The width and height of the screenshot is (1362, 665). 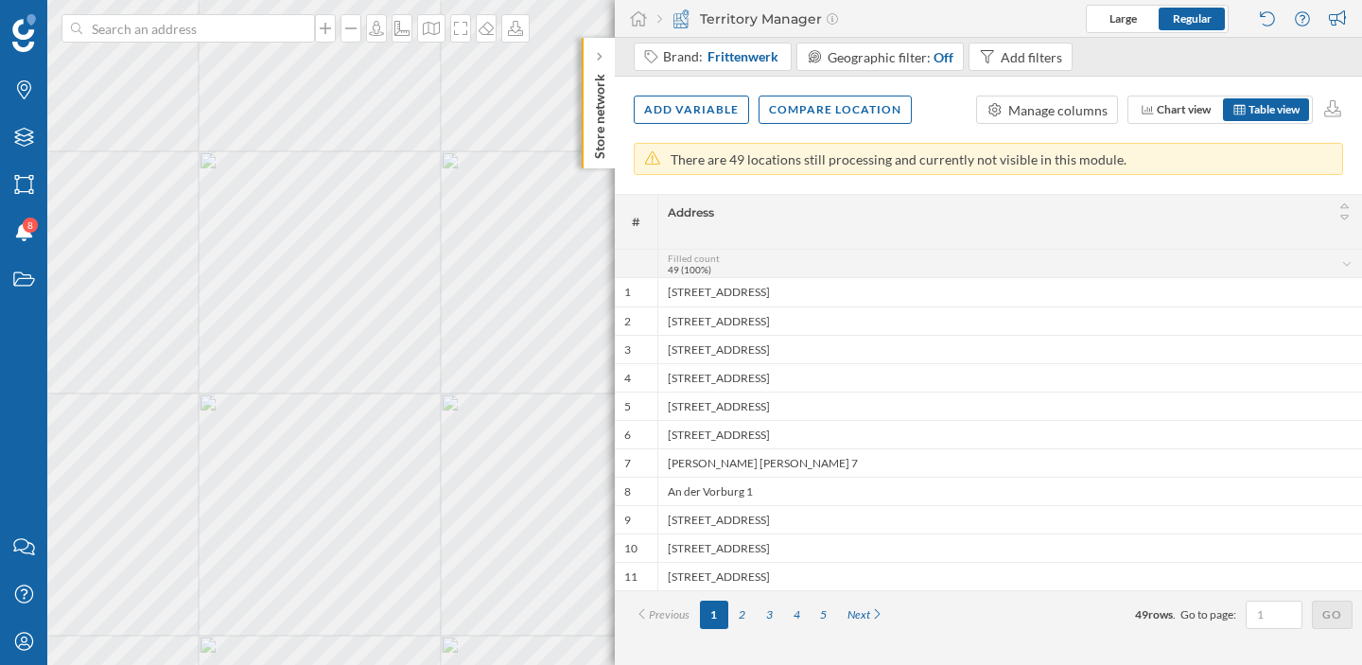 What do you see at coordinates (1031, 57) in the screenshot?
I see `div: Add filters` at bounding box center [1031, 57].